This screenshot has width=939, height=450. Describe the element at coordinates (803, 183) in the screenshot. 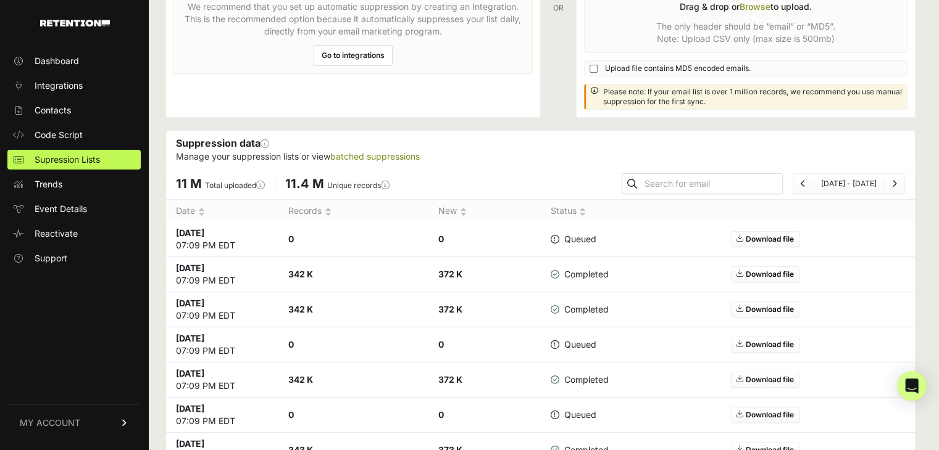

I see `a: Previous` at that location.